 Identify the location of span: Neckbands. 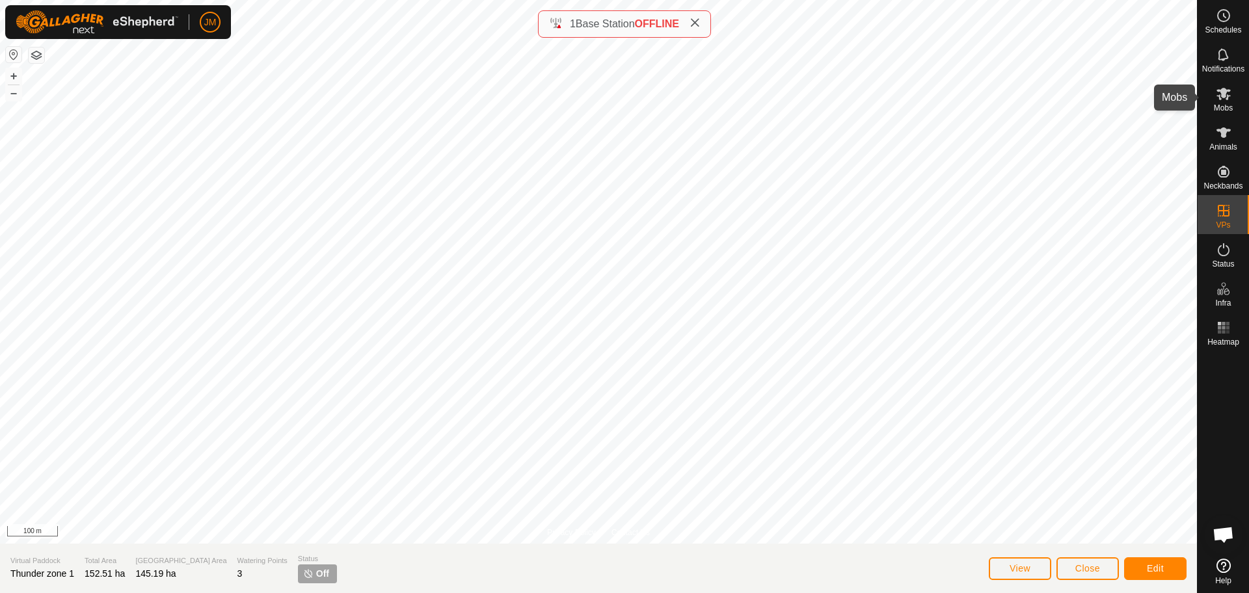
(1223, 186).